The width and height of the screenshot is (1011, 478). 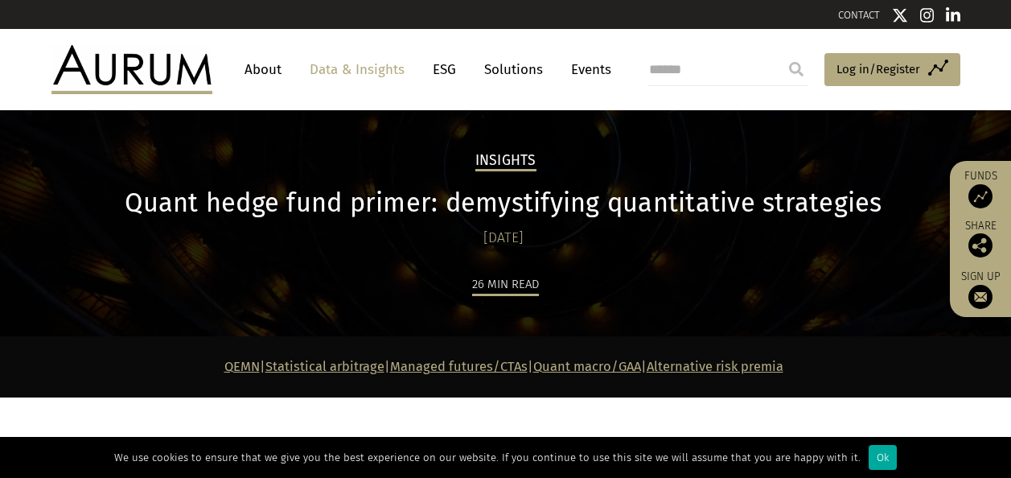 What do you see at coordinates (981, 196) in the screenshot?
I see `img: Access Funds` at bounding box center [981, 196].